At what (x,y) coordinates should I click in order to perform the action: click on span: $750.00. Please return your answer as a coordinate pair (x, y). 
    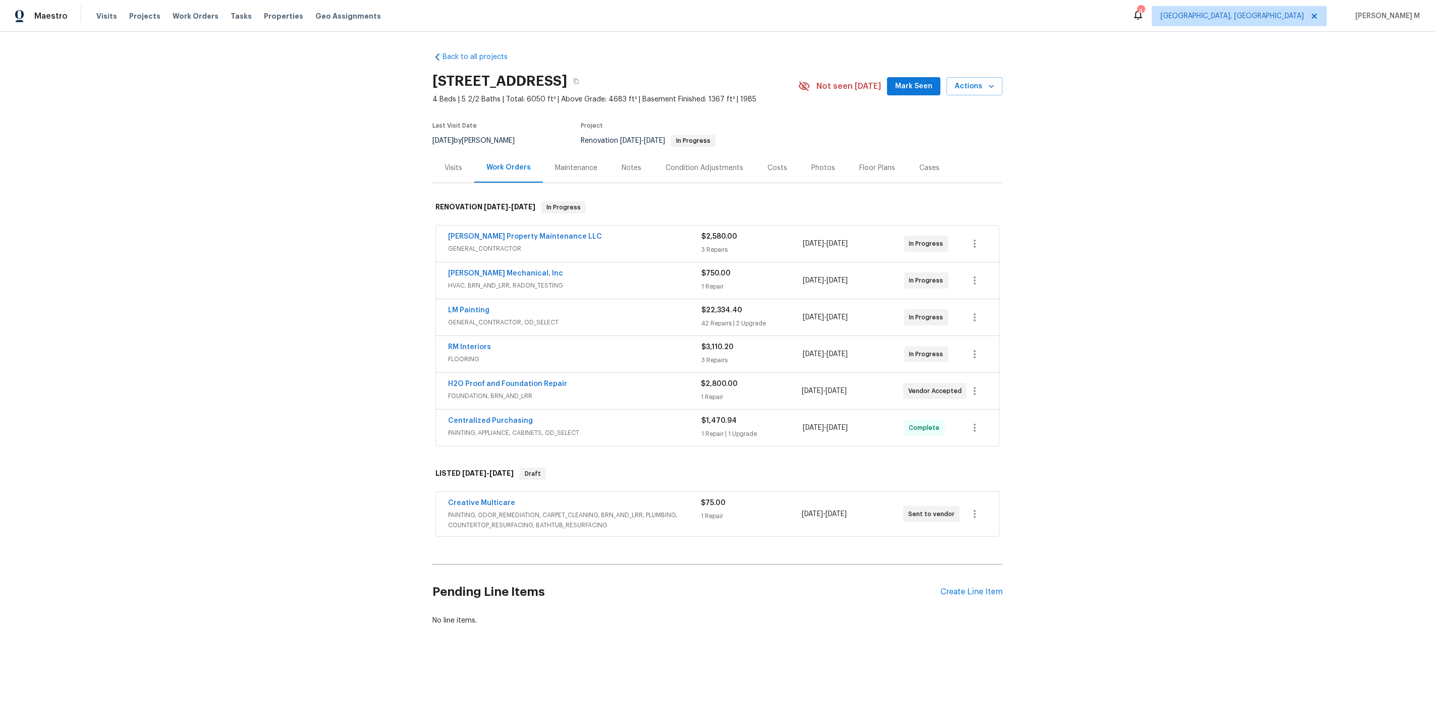
    Looking at the image, I should click on (716, 273).